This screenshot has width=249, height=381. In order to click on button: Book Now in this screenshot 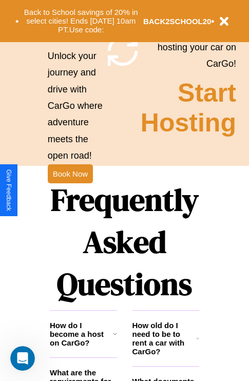, I will do `click(70, 173)`.